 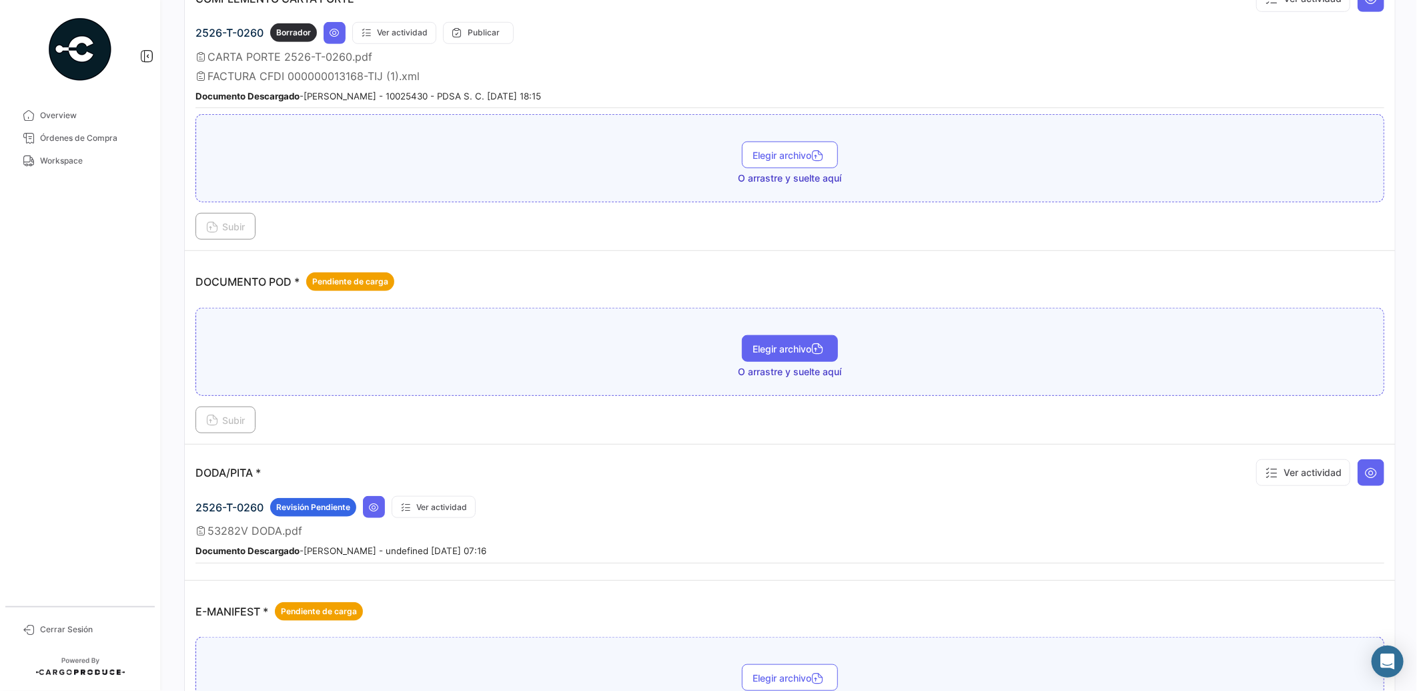 What do you see at coordinates (314, 76) in the screenshot?
I see `span: FACTURA CFDI 000000013168-TIJ (1).xml` at bounding box center [314, 76].